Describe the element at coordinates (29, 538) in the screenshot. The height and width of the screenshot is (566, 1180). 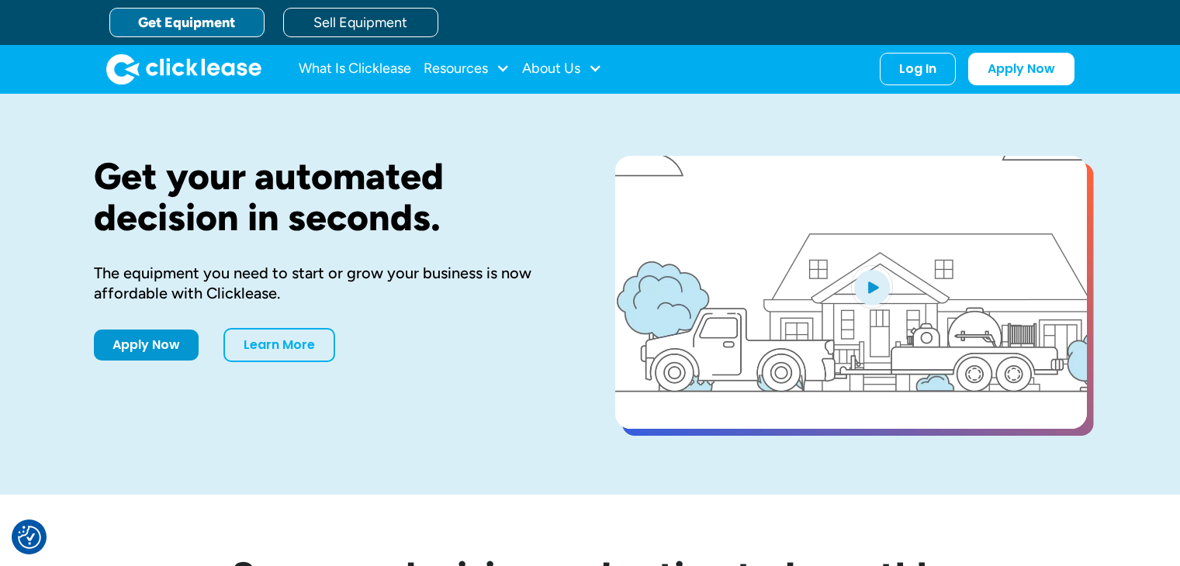
I see `button: Consent Preferences` at that location.